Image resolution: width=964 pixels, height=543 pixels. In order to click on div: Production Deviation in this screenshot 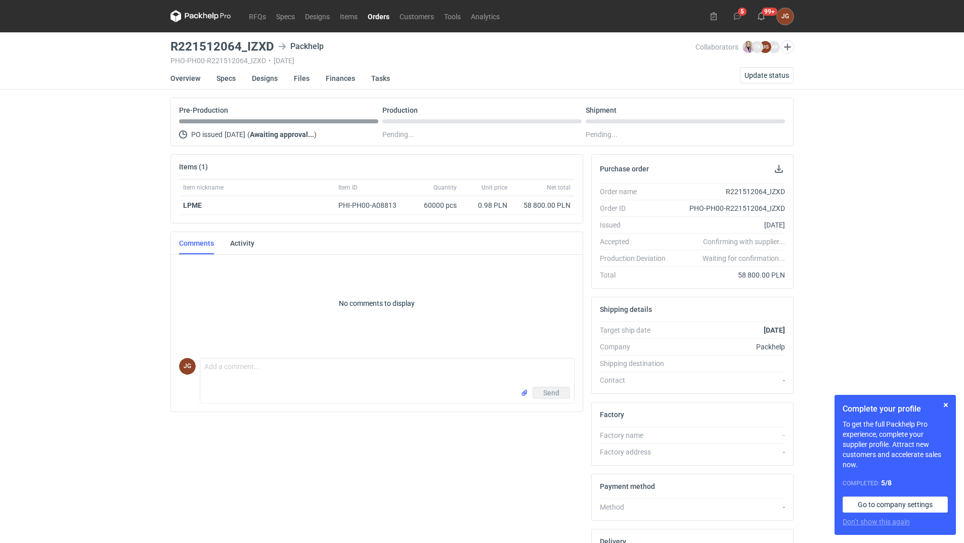, I will do `click(637, 258)`.